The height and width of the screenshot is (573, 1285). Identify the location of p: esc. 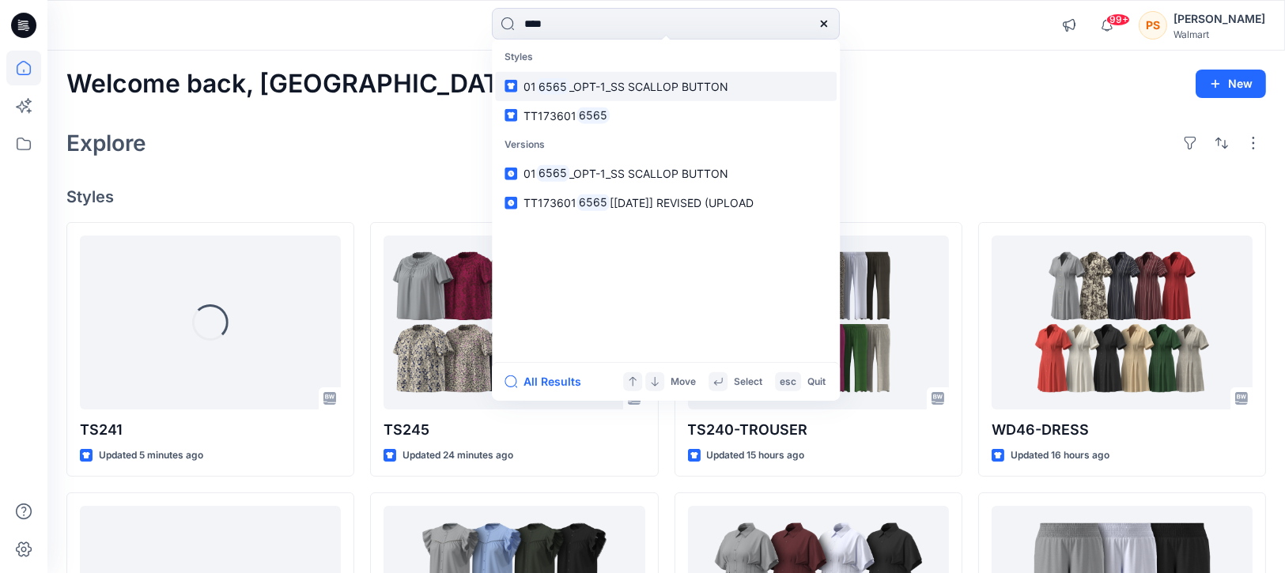
(788, 381).